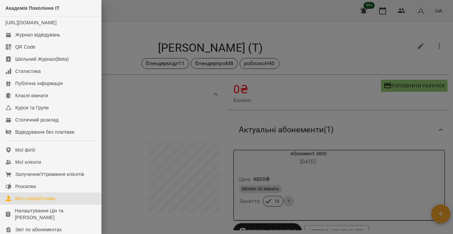 This screenshot has height=234, width=453. Describe the element at coordinates (38, 35) in the screenshot. I see `div: Журнал відвідувань` at that location.